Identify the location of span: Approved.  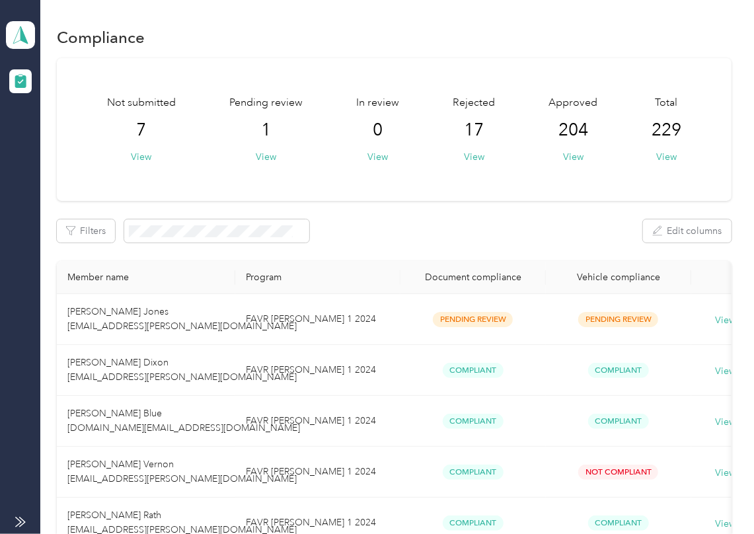
(574, 103).